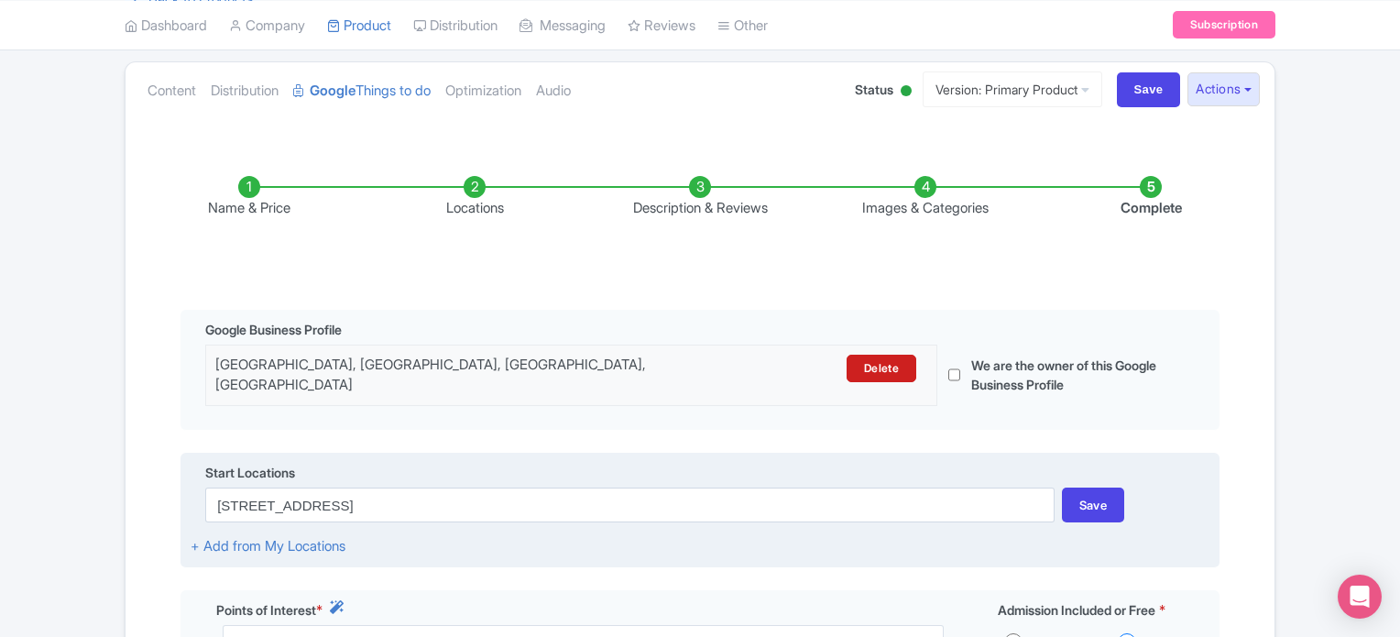 The image size is (1400, 637). Describe the element at coordinates (245, 91) in the screenshot. I see `a: Distribution` at that location.